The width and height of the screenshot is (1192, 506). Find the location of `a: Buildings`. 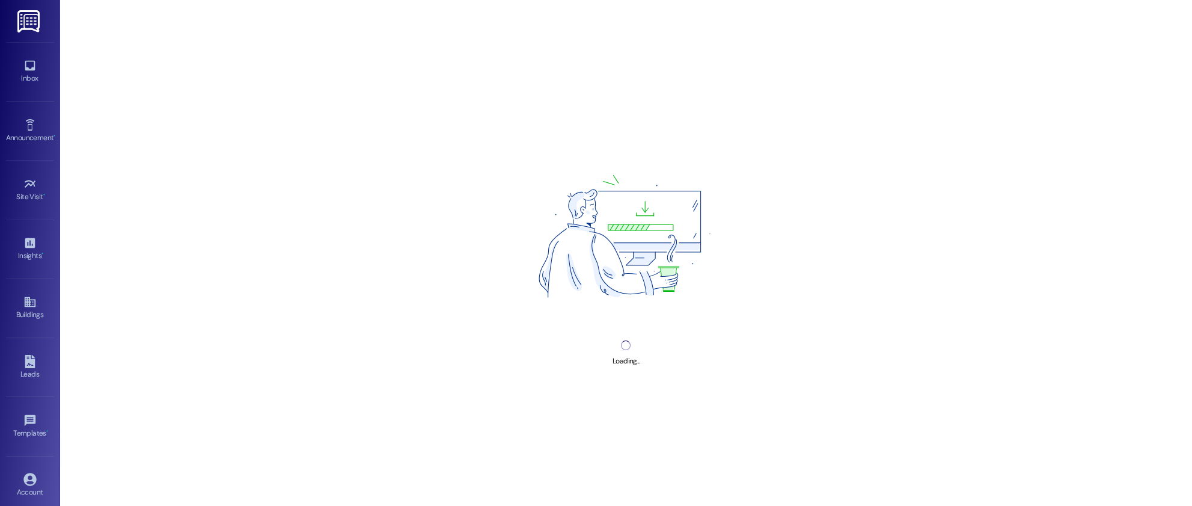

a: Buildings is located at coordinates (30, 308).